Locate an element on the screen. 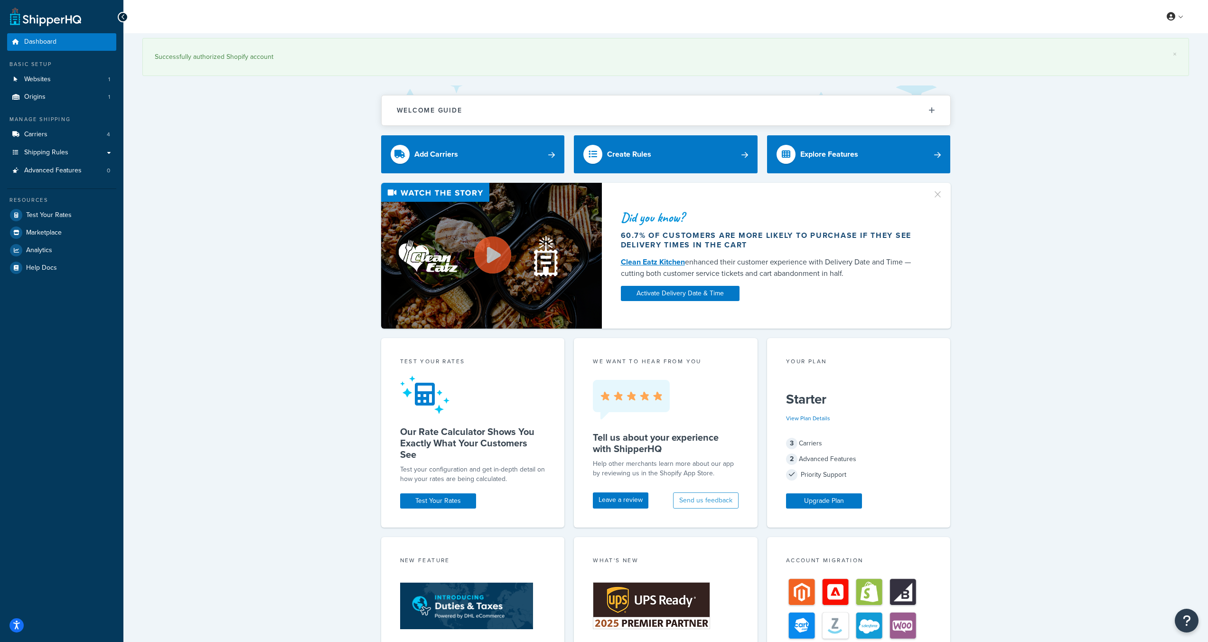  a: Upgrade Plan is located at coordinates (824, 501).